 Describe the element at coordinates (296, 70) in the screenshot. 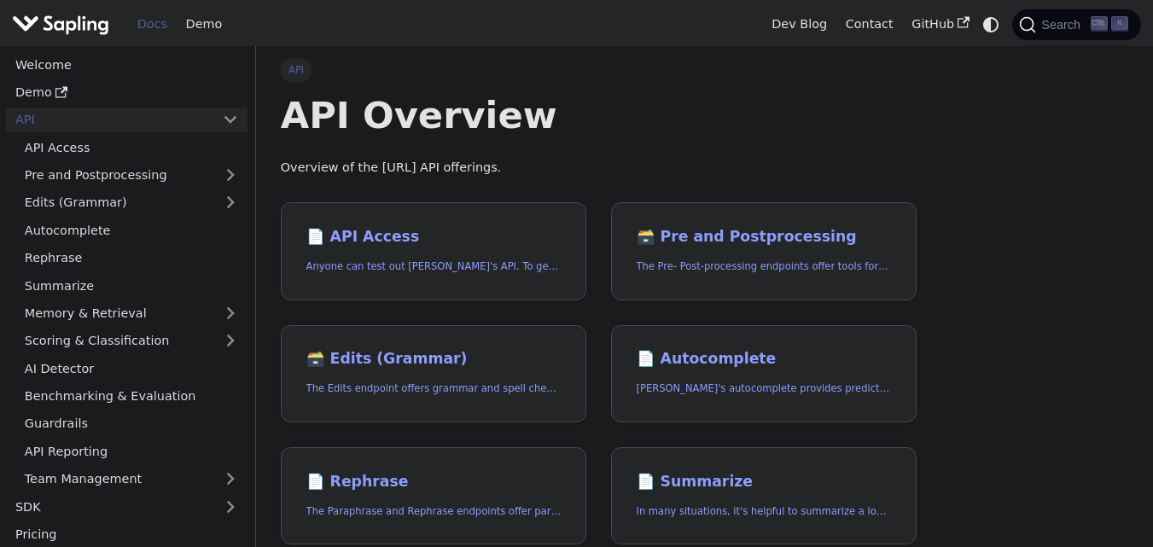

I see `span: API` at that location.